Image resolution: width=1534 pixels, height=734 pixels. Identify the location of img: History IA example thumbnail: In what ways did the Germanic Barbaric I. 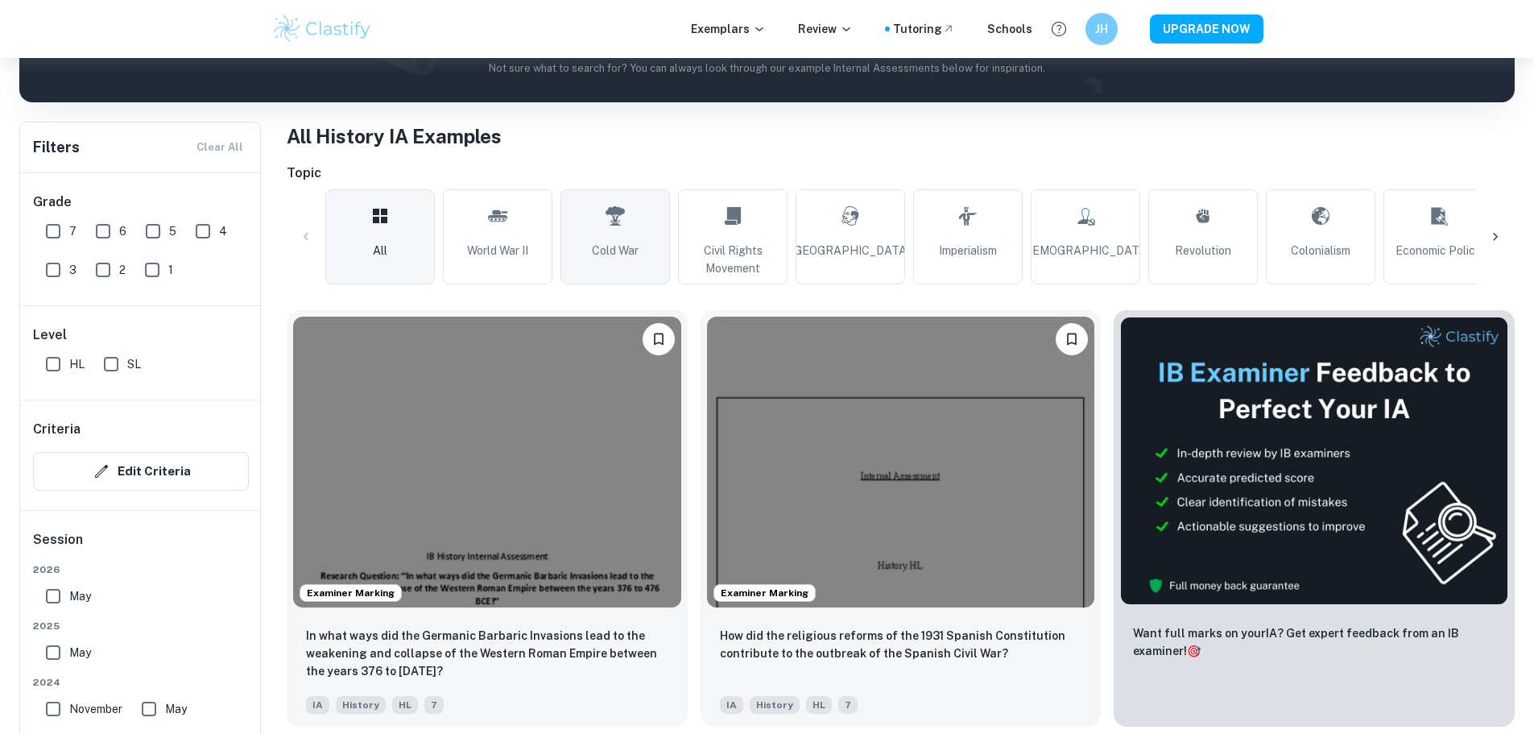
(487, 461).